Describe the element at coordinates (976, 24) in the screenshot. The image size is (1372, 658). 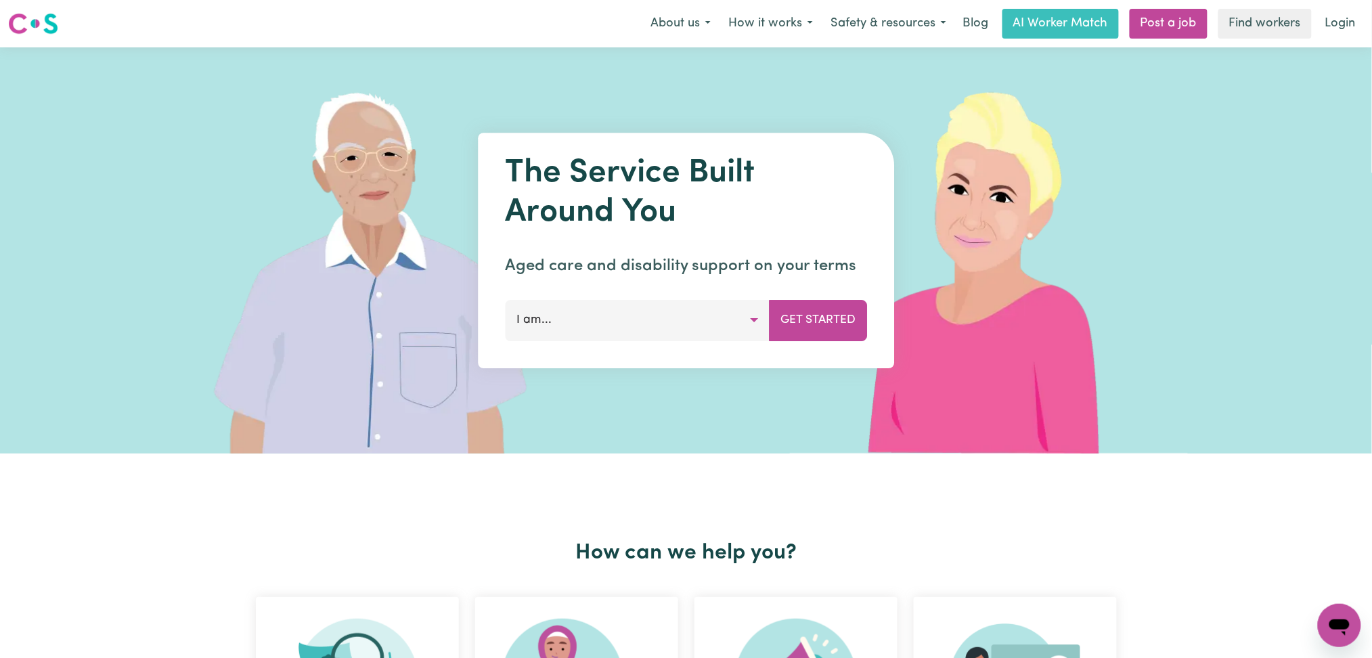
I see `a: Blog` at that location.